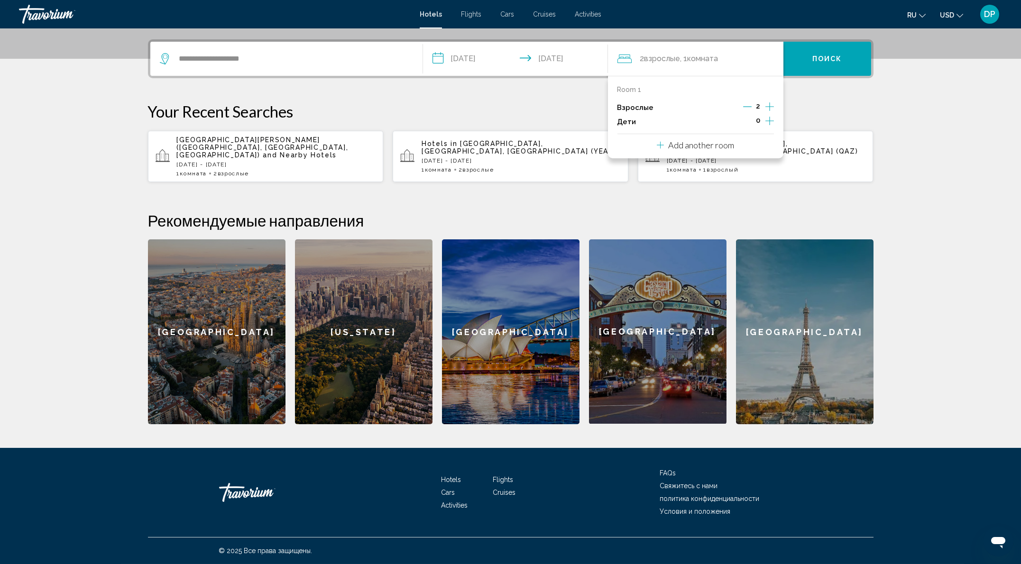 Image resolution: width=1021 pixels, height=564 pixels. What do you see at coordinates (439, 144) in the screenshot?
I see `span: Hotels in` at bounding box center [439, 144].